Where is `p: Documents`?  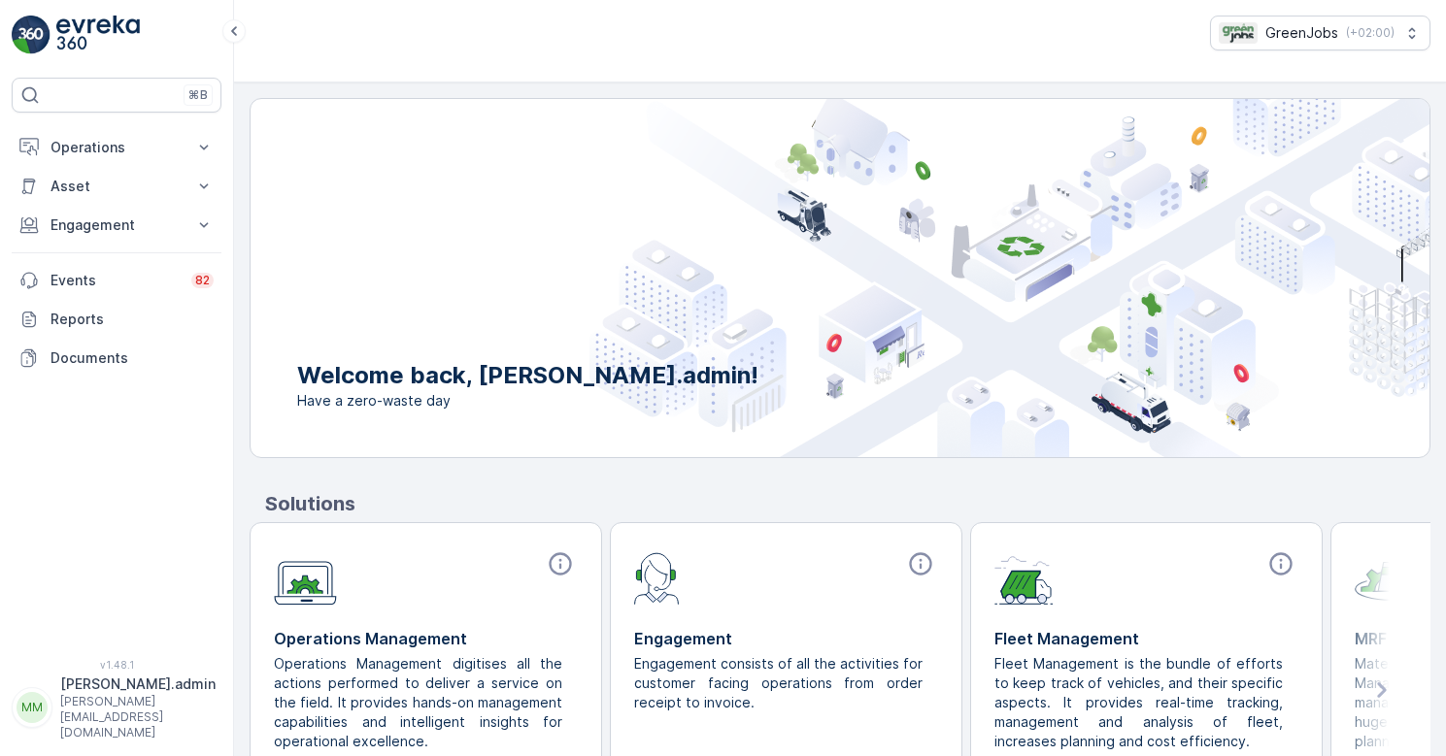 p: Documents is located at coordinates (132, 358).